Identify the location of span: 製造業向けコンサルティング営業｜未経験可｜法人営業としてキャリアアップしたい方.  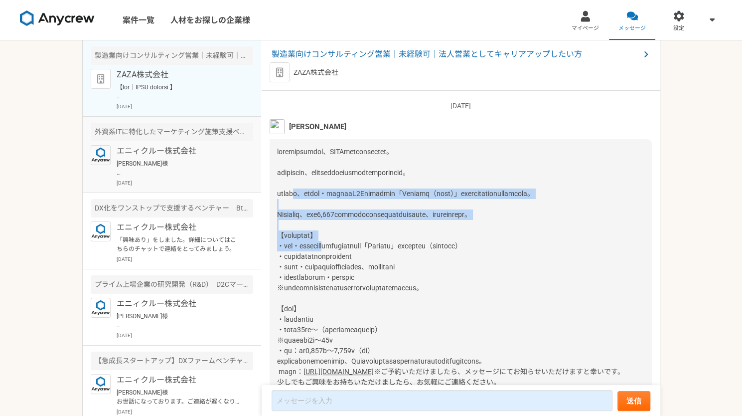
(455, 54).